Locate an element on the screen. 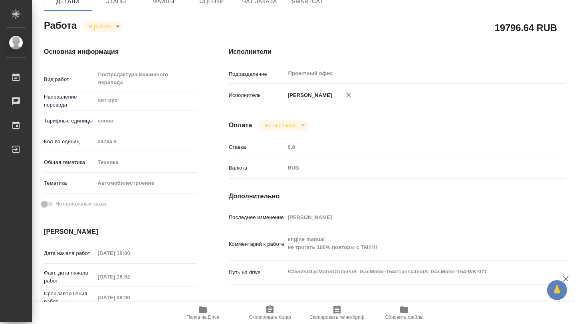 The width and height of the screenshot is (575, 324). textarea: engine manual не трогать 100% повторы с ТМ!!!!! is located at coordinates (412, 243).